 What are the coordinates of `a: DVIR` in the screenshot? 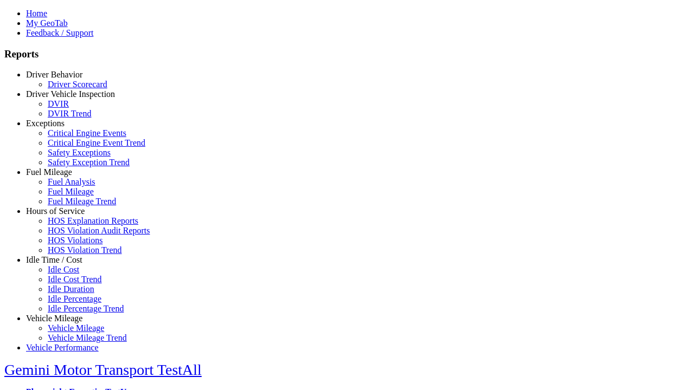 It's located at (58, 104).